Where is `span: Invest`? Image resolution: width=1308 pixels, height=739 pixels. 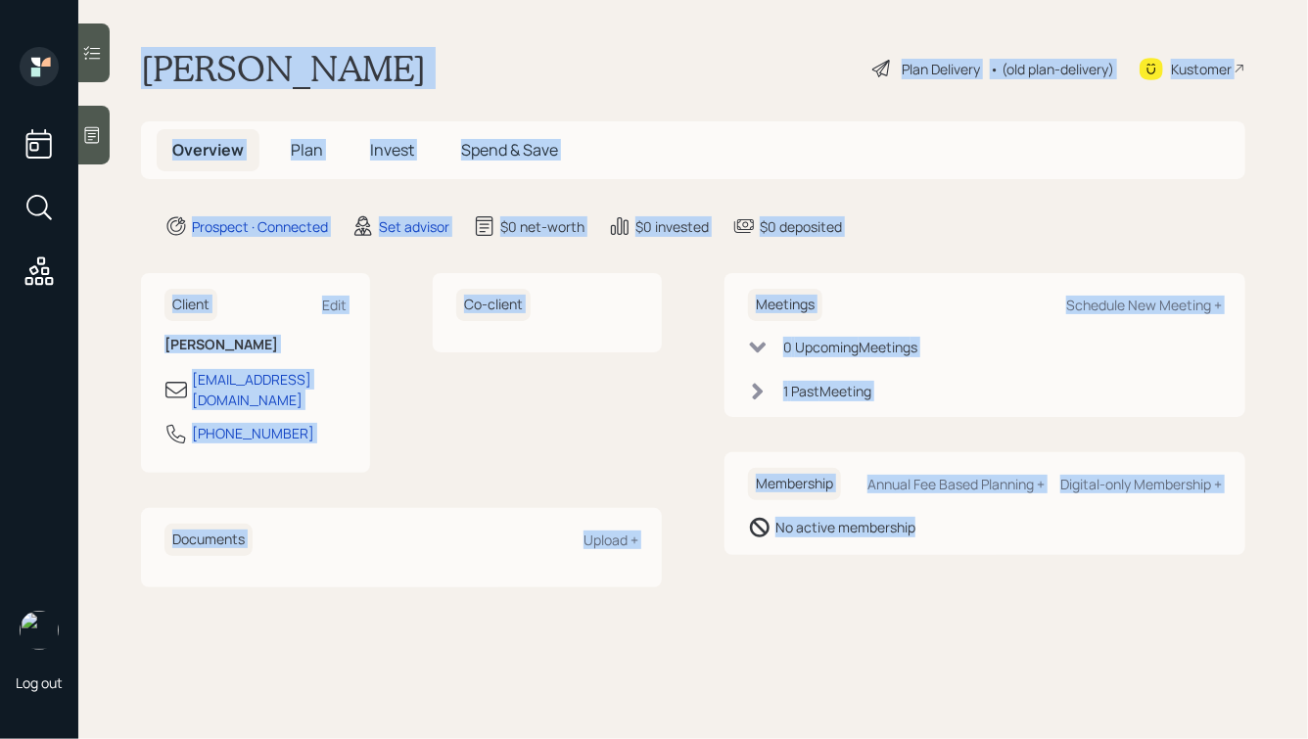
span: Invest is located at coordinates (392, 150).